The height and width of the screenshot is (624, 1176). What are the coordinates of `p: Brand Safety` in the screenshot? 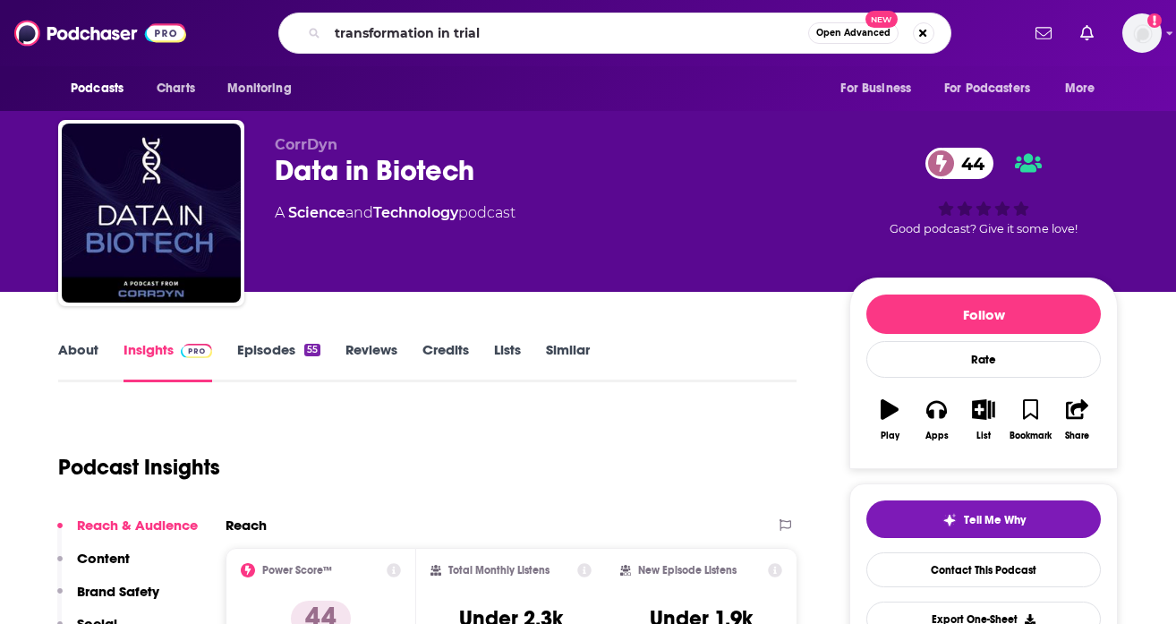 It's located at (118, 591).